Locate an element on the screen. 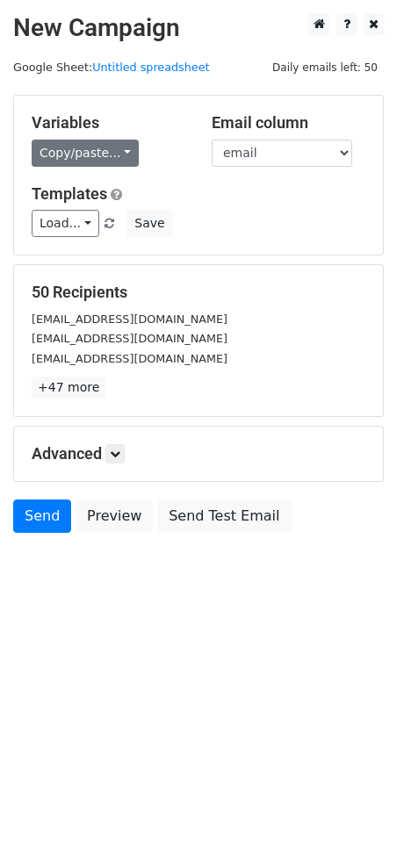  a: Load... is located at coordinates (65, 223).